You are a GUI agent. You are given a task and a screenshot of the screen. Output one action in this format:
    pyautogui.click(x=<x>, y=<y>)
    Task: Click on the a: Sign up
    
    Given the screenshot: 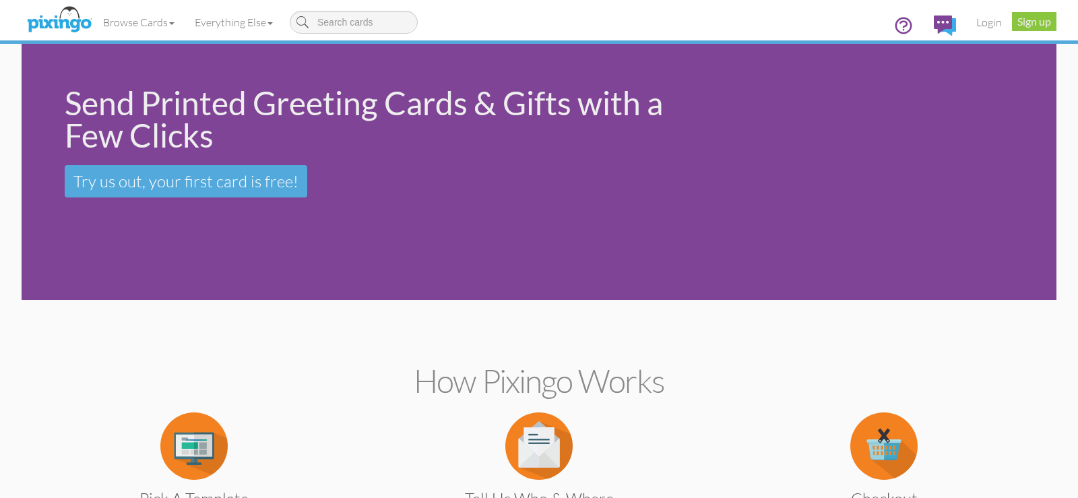 What is the action you would take?
    pyautogui.click(x=1034, y=22)
    